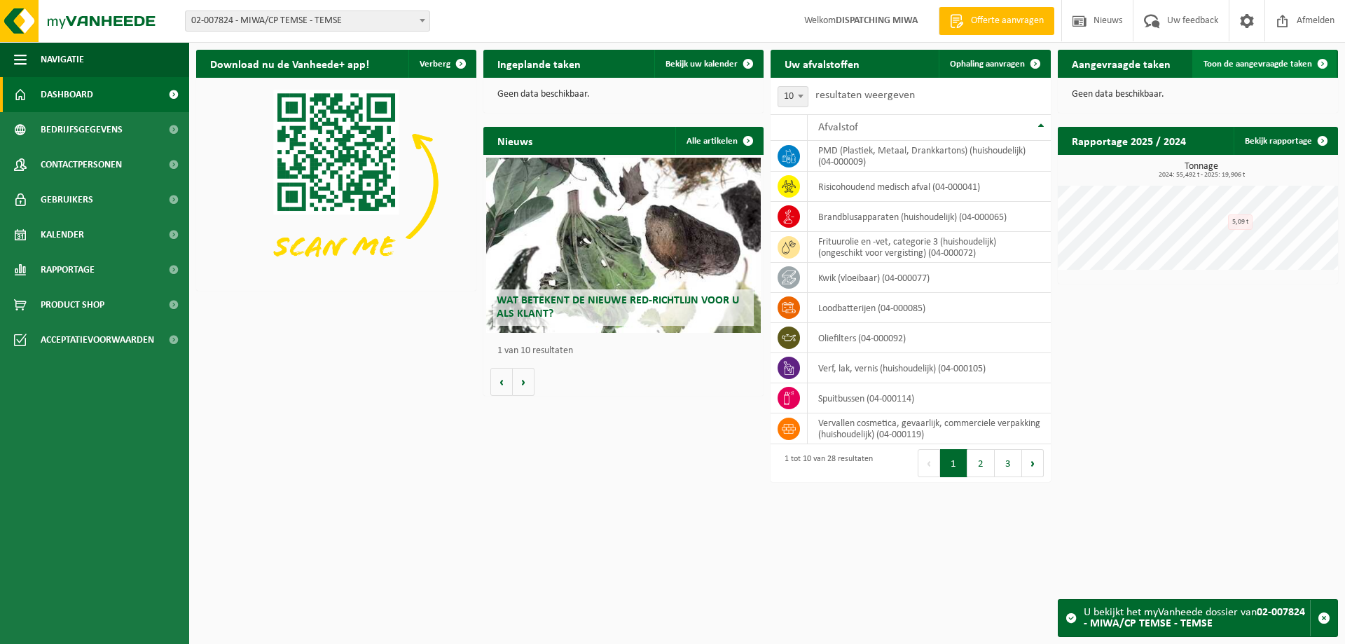 Image resolution: width=1345 pixels, height=644 pixels. What do you see at coordinates (1240, 222) in the screenshot?
I see `div: 5,09 t` at bounding box center [1240, 222].